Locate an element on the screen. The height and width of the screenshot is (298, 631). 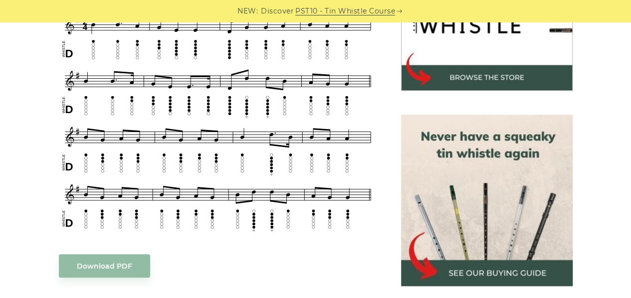
span: Discover is located at coordinates (277, 11).